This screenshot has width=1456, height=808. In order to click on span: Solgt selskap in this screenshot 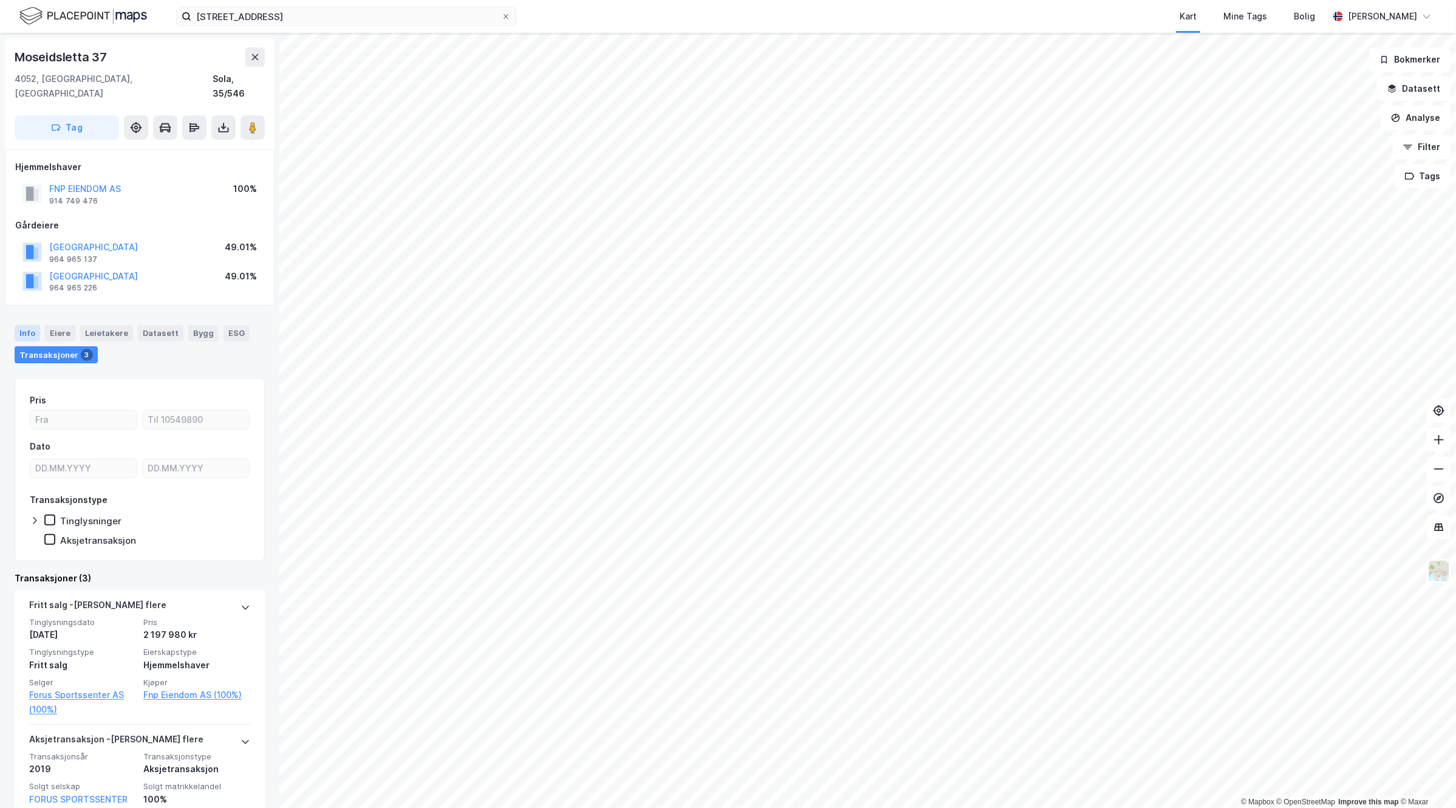, I will do `click(83, 786)`.